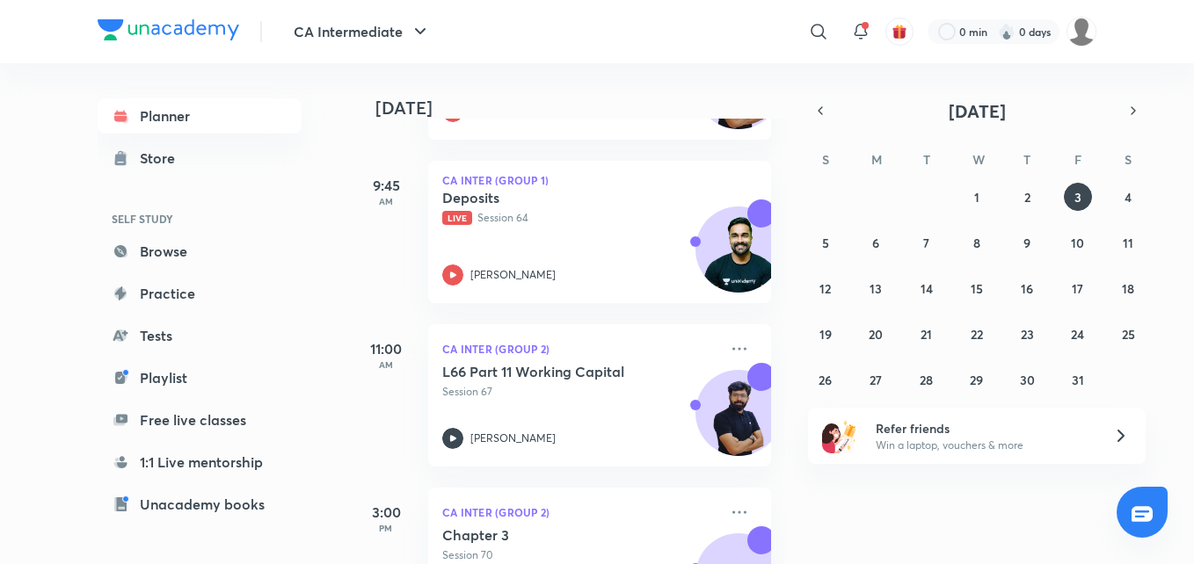 This screenshot has height=564, width=1194. I want to click on button: October 19, 2025, so click(826, 334).